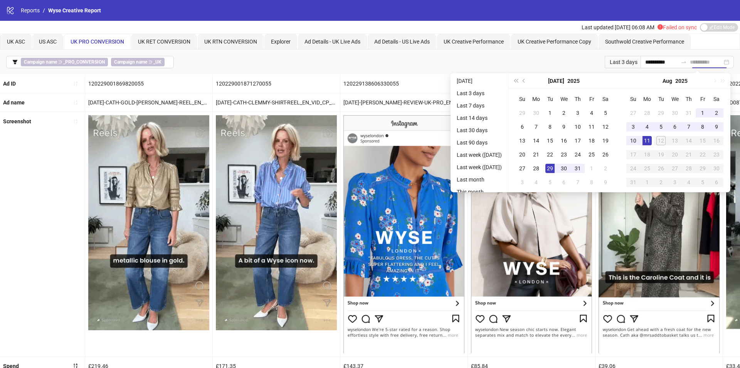 This screenshot has height=368, width=740. Describe the element at coordinates (716, 127) in the screenshot. I see `td: 2025-08-09` at that location.